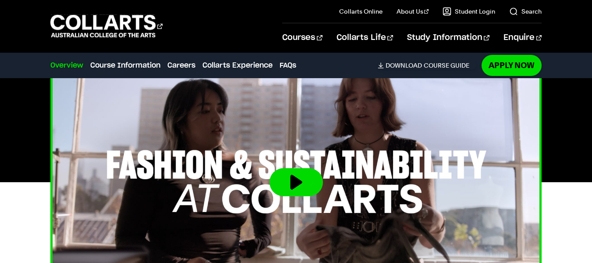 This screenshot has height=263, width=592. I want to click on a: Student Login, so click(469, 11).